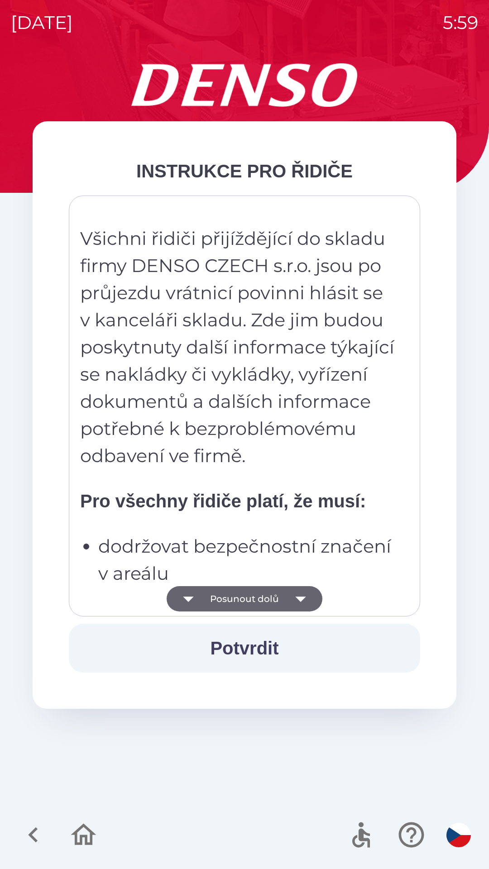 The height and width of the screenshot is (869, 489). I want to click on p: Všichni řidiči přijíždějící do skladu firmy DENSO CZECH s.r.o. jsou po průjezdu vrátnicí povinni ..., so click(238, 347).